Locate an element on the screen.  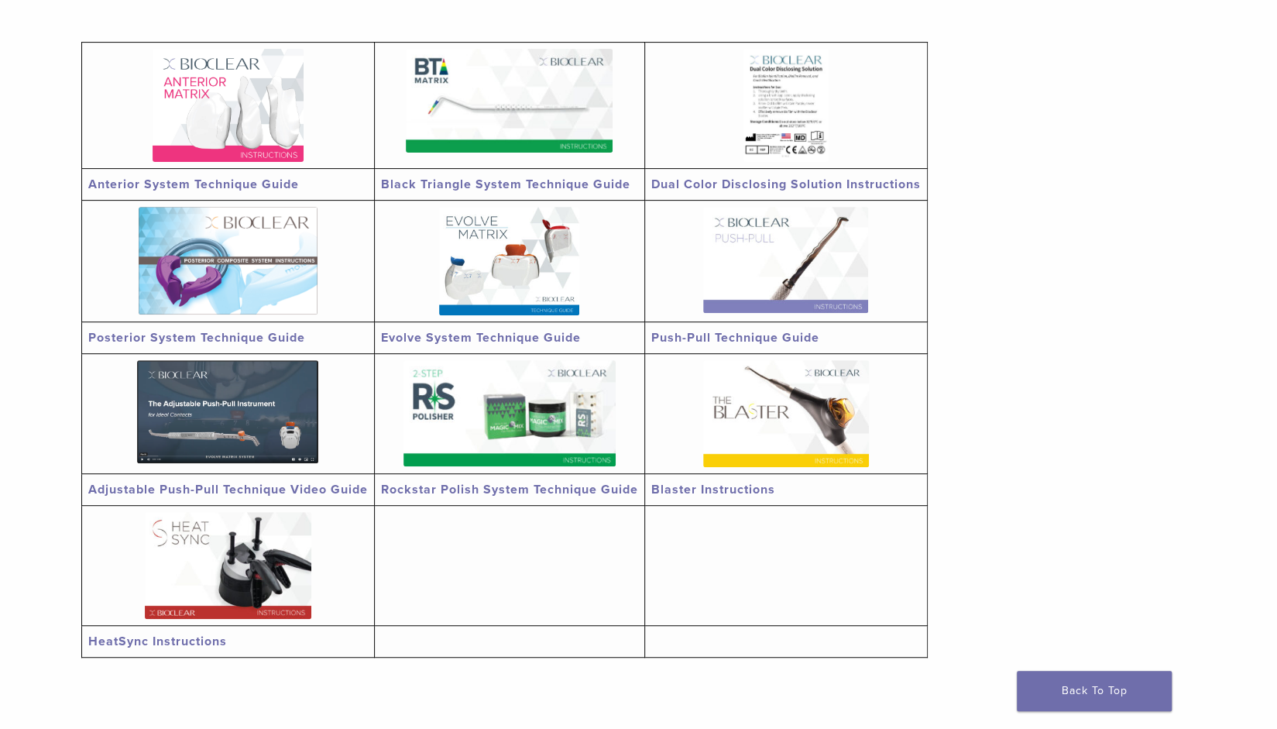
a: HeatSync Instructions is located at coordinates (157, 641).